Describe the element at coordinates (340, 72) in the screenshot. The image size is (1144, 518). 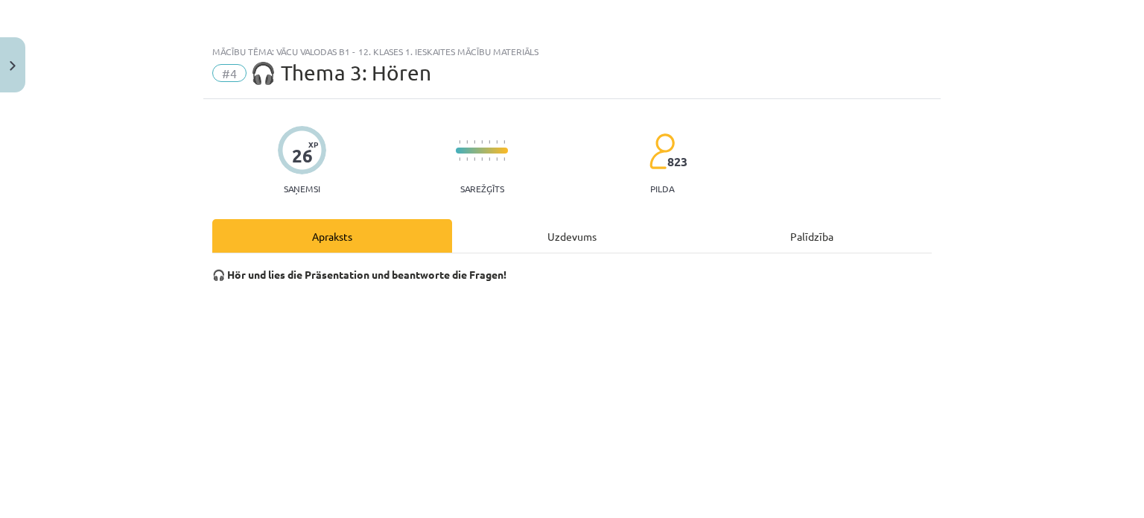
I see `span: 🎧 Thema 3: Hören` at that location.